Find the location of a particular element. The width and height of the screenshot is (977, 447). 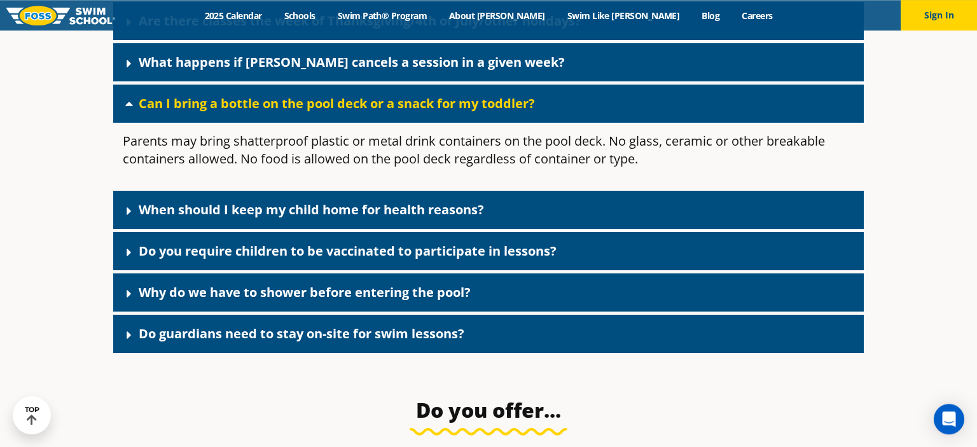

div: Open Intercom Messenger is located at coordinates (949, 419).